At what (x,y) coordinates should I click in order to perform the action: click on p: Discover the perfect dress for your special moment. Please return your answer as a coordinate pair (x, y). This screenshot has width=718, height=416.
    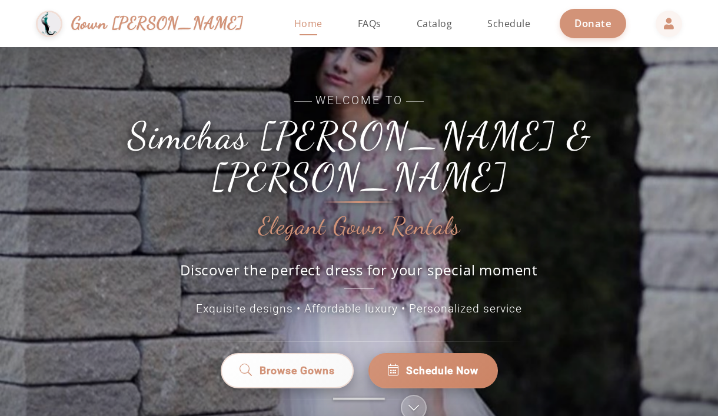
    Looking at the image, I should click on (359, 274).